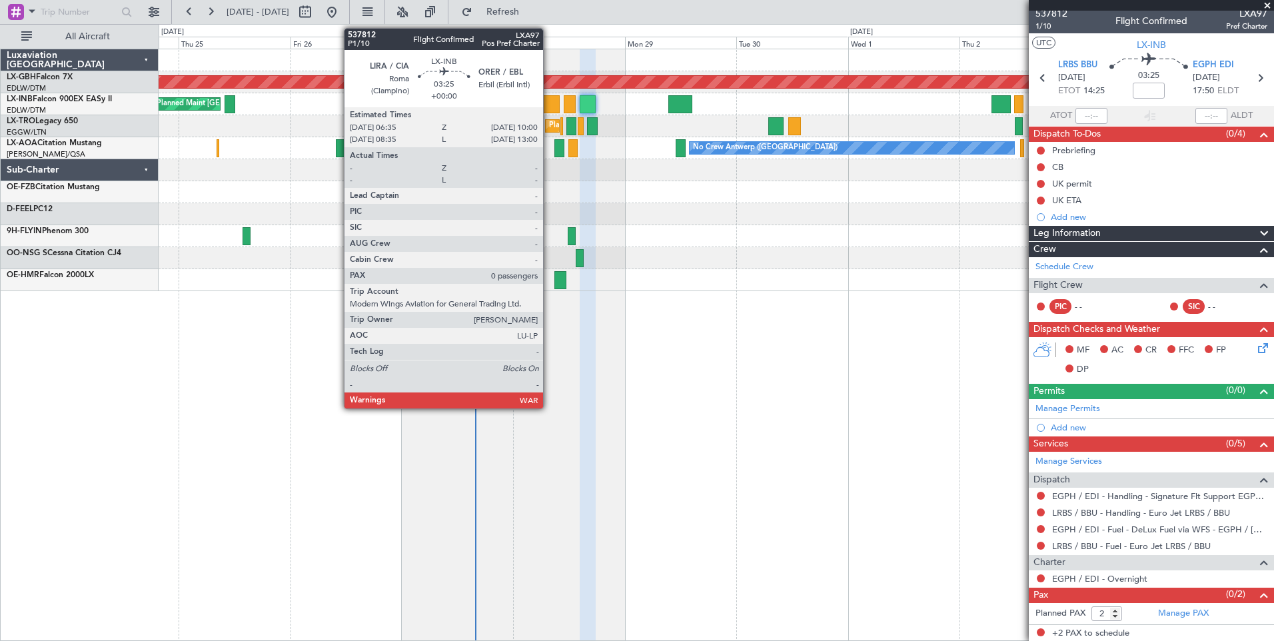 Image resolution: width=1274 pixels, height=641 pixels. Describe the element at coordinates (791, 43) in the screenshot. I see `div: Tue 30` at that location.